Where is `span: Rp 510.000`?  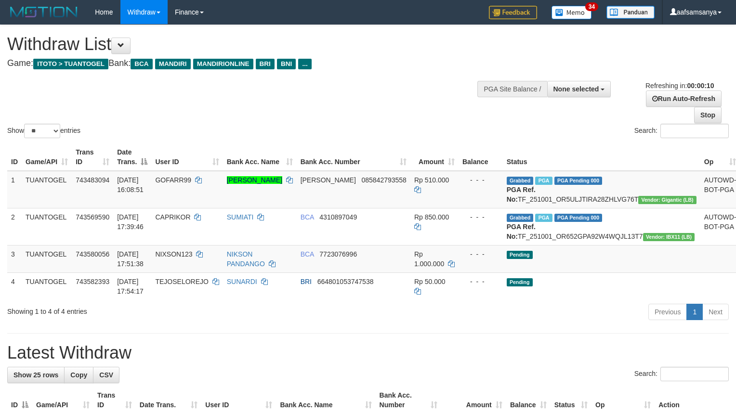 span: Rp 510.000 is located at coordinates (431, 180).